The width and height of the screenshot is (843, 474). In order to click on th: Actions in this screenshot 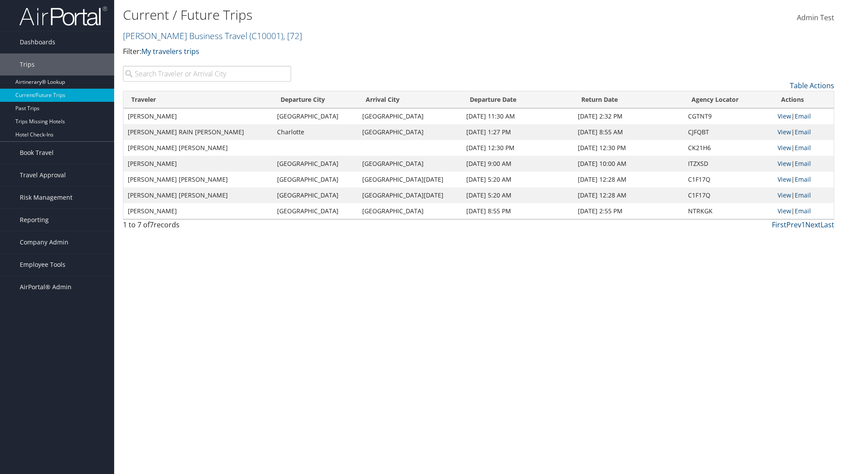, I will do `click(804, 100)`.